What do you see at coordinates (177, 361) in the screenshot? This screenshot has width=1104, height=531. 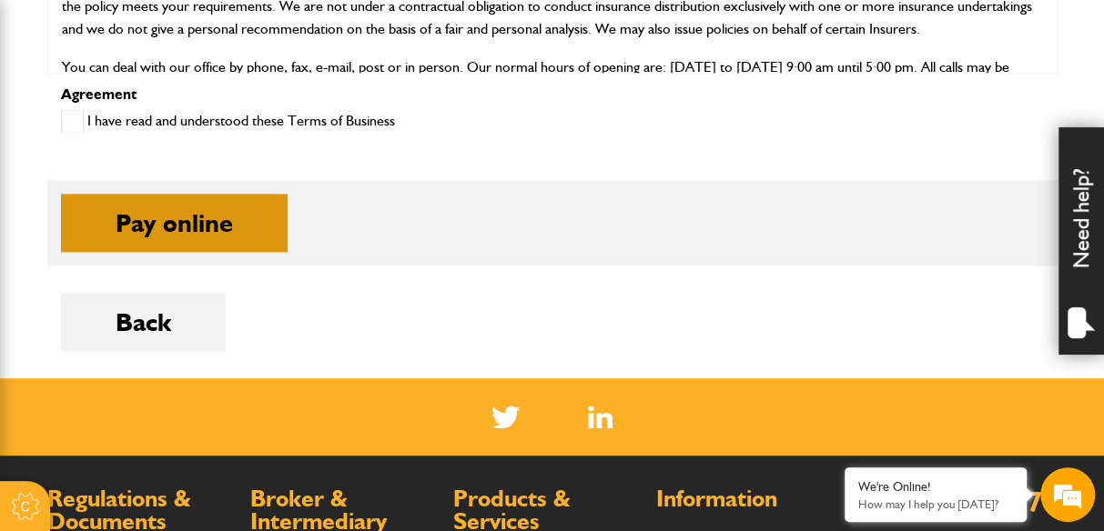 I see `textarea: Type your message and hit 'Enter'` at bounding box center [177, 361].